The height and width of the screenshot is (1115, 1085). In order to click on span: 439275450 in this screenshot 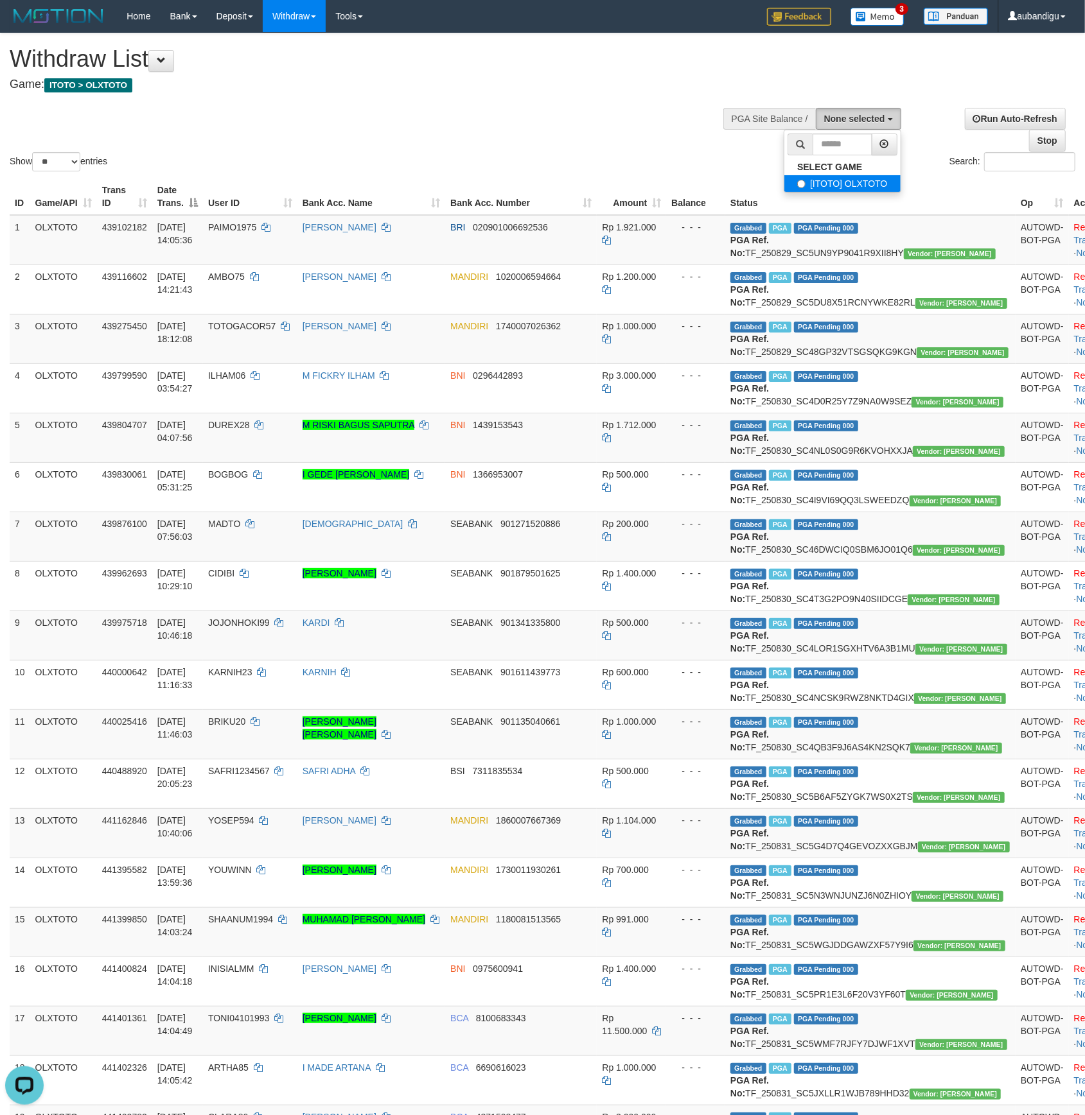, I will do `click(125, 326)`.